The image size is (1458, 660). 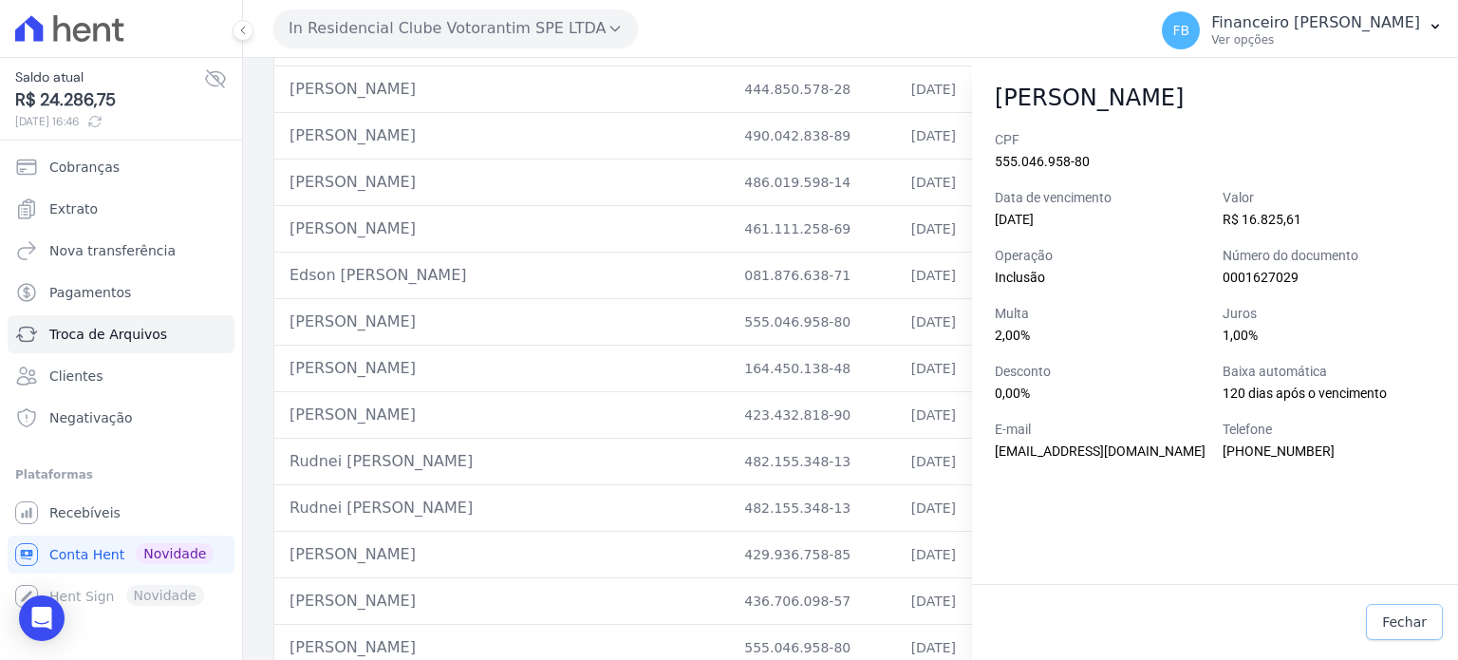 I want to click on span: Novidade, so click(x=175, y=553).